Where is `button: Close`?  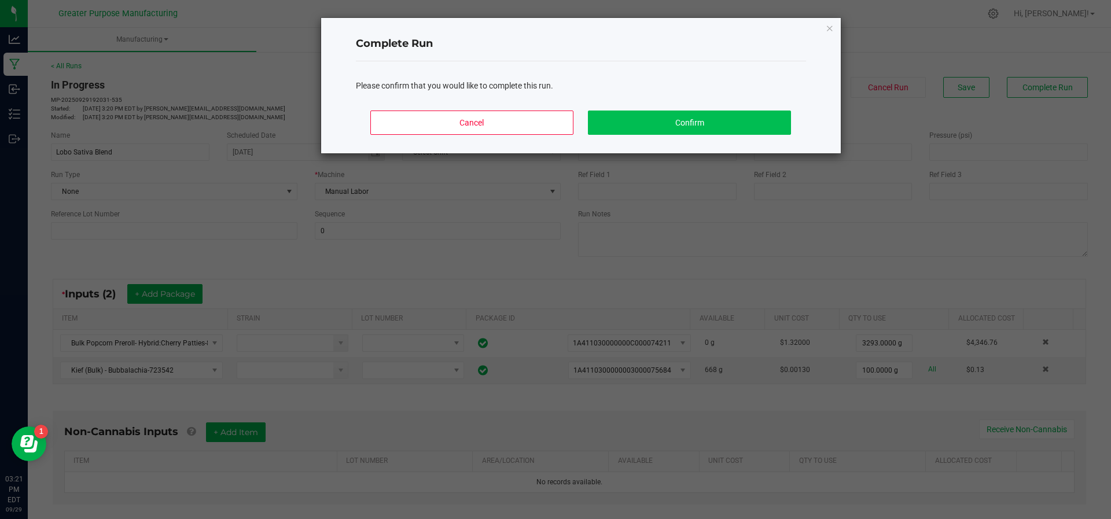
button: Close is located at coordinates (830, 28).